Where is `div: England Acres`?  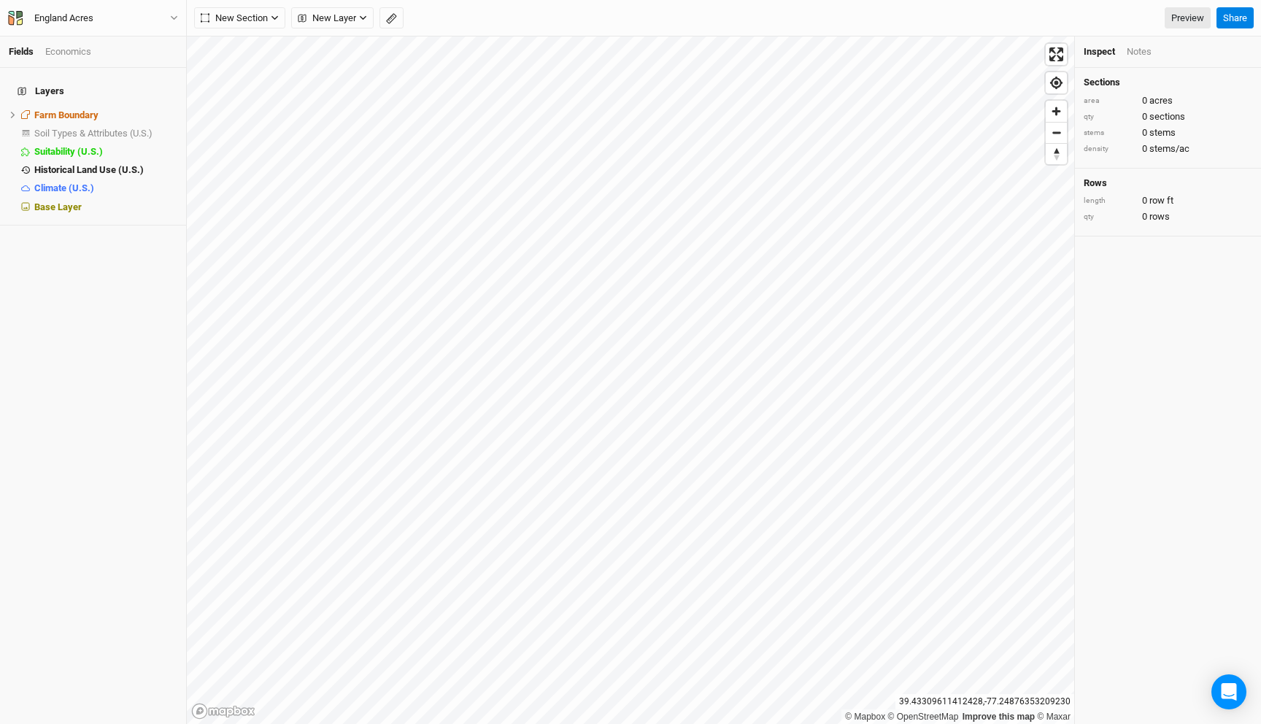
div: England Acres is located at coordinates (64, 18).